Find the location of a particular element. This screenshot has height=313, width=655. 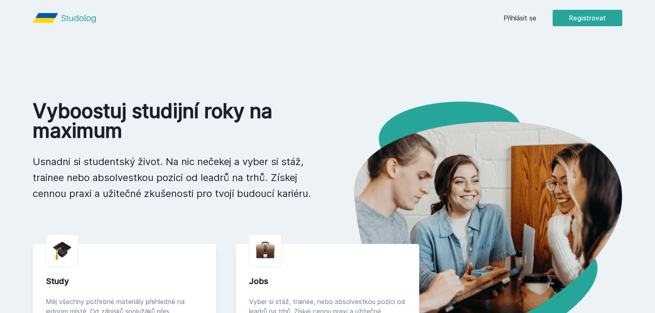

img: graduation-cap.png is located at coordinates (62, 251).